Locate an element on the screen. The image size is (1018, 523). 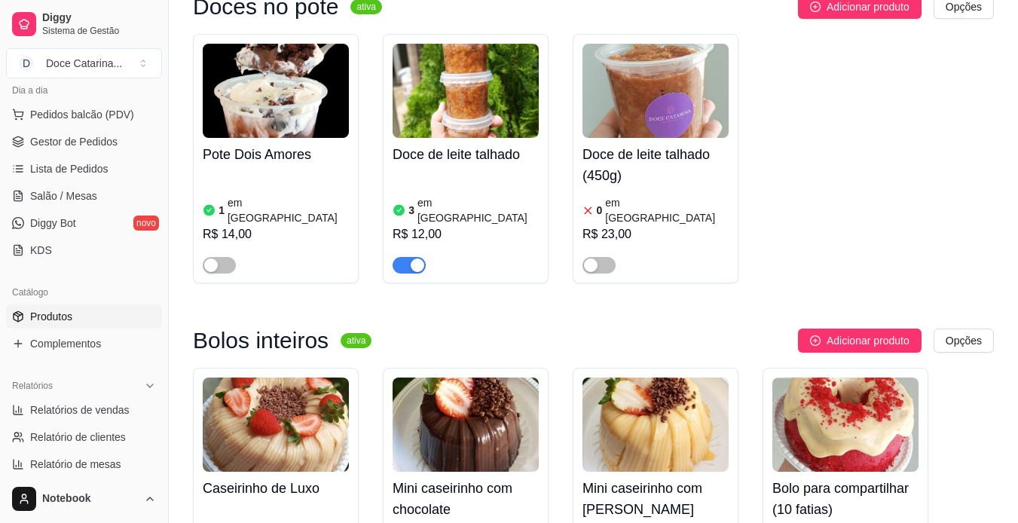
span: Opções is located at coordinates (964, 341).